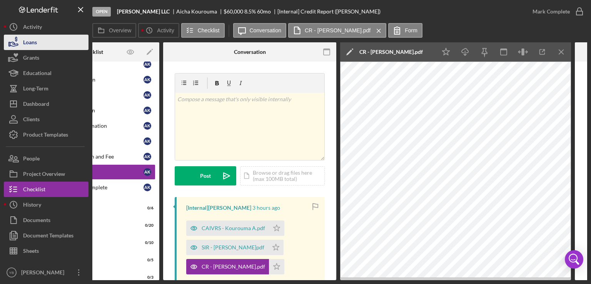 The height and width of the screenshot is (284, 591). I want to click on label: Conversation, so click(265, 30).